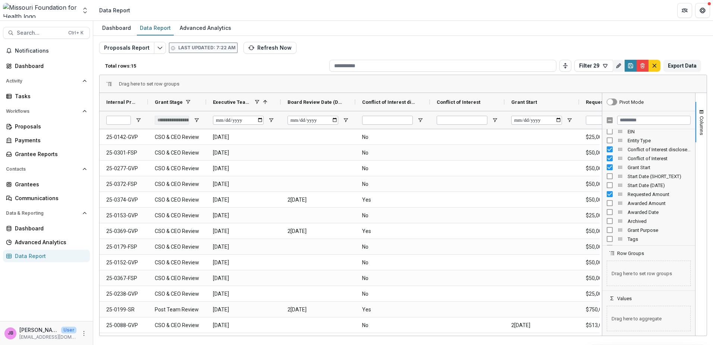 The width and height of the screenshot is (713, 345). I want to click on a: Proposals, so click(46, 126).